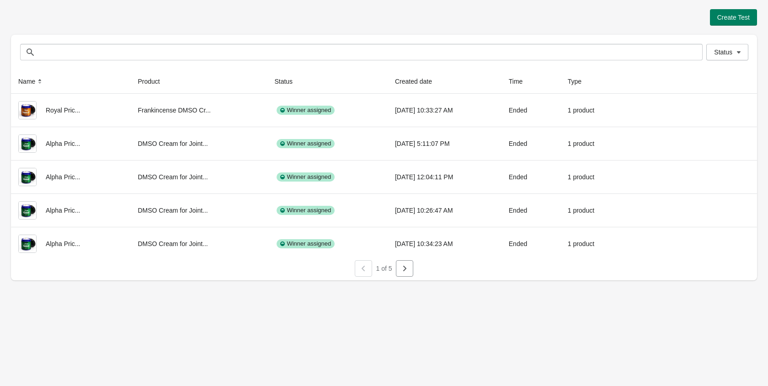 This screenshot has height=386, width=768. What do you see at coordinates (733, 17) in the screenshot?
I see `span: Create Test` at bounding box center [733, 17].